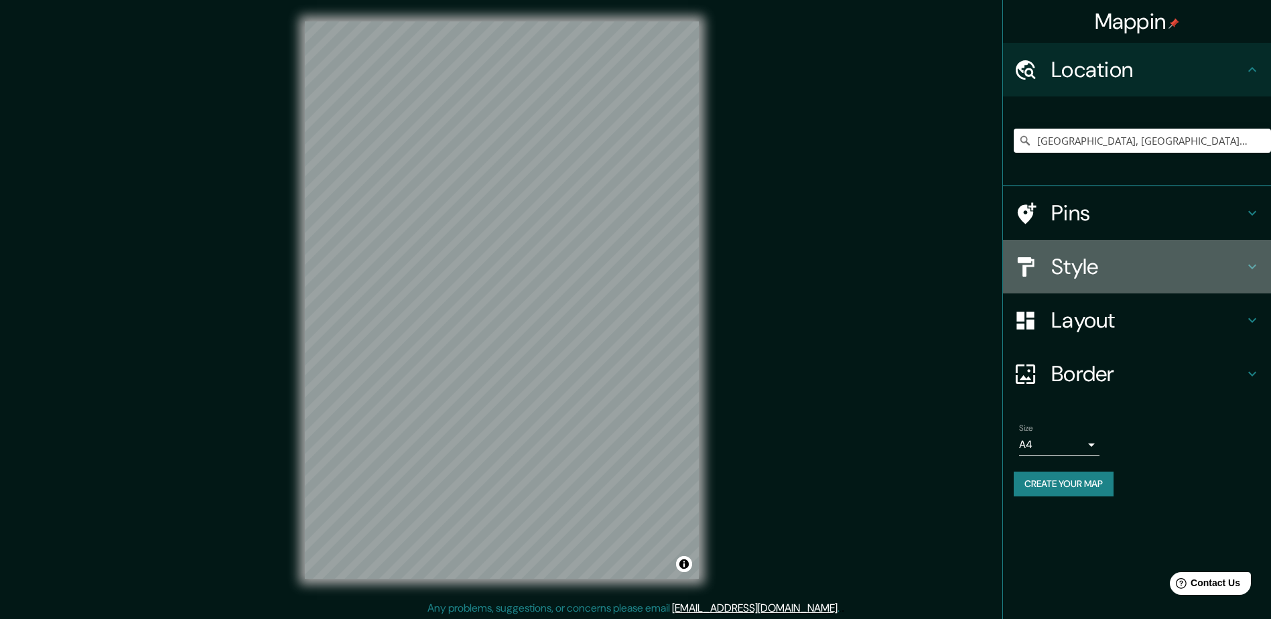  What do you see at coordinates (1137, 267) in the screenshot?
I see `div: Style` at bounding box center [1137, 267].